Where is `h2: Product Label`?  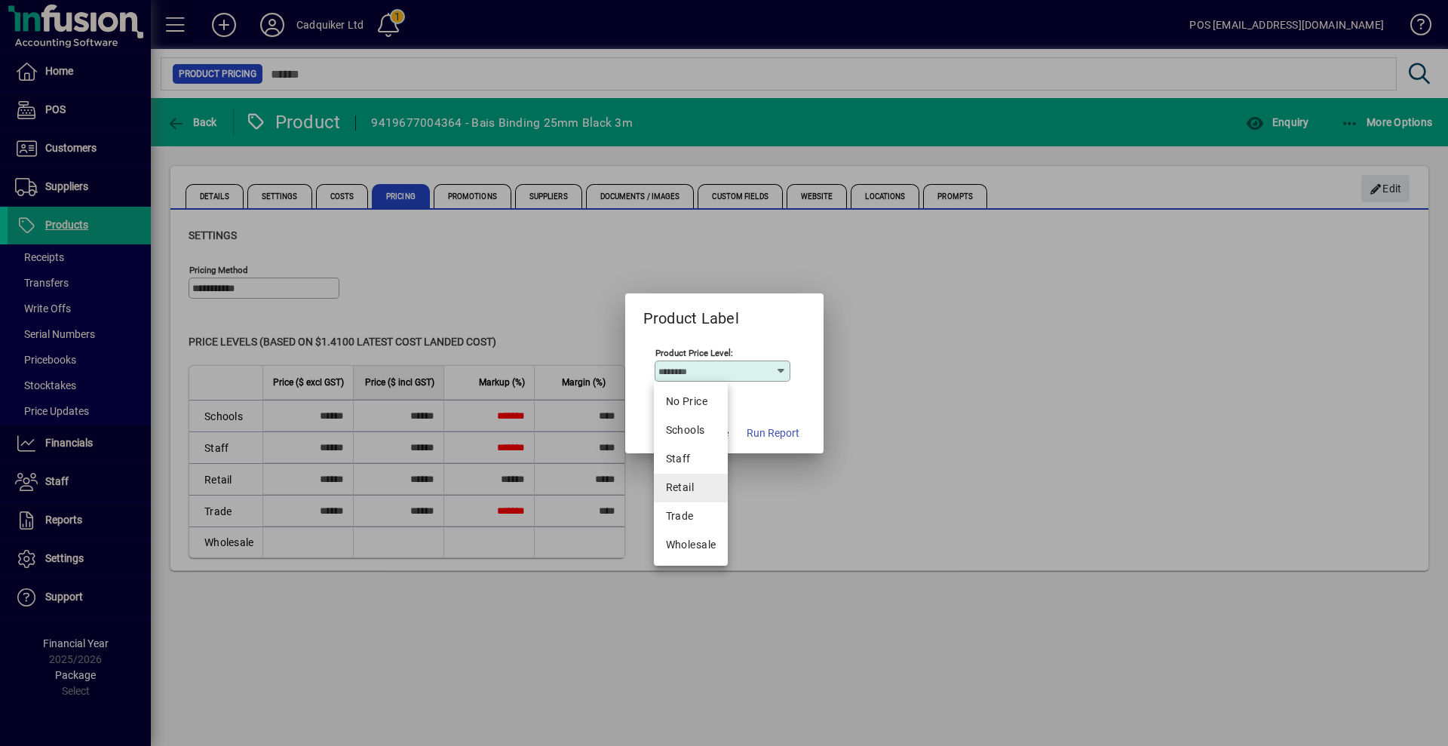
h2: Product Label is located at coordinates (691, 311).